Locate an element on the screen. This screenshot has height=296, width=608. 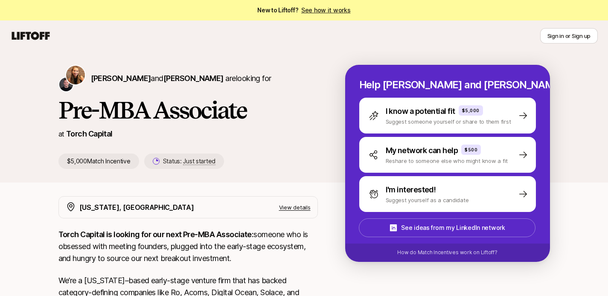
p: Suggest yourself as a candidate is located at coordinates (427, 200).